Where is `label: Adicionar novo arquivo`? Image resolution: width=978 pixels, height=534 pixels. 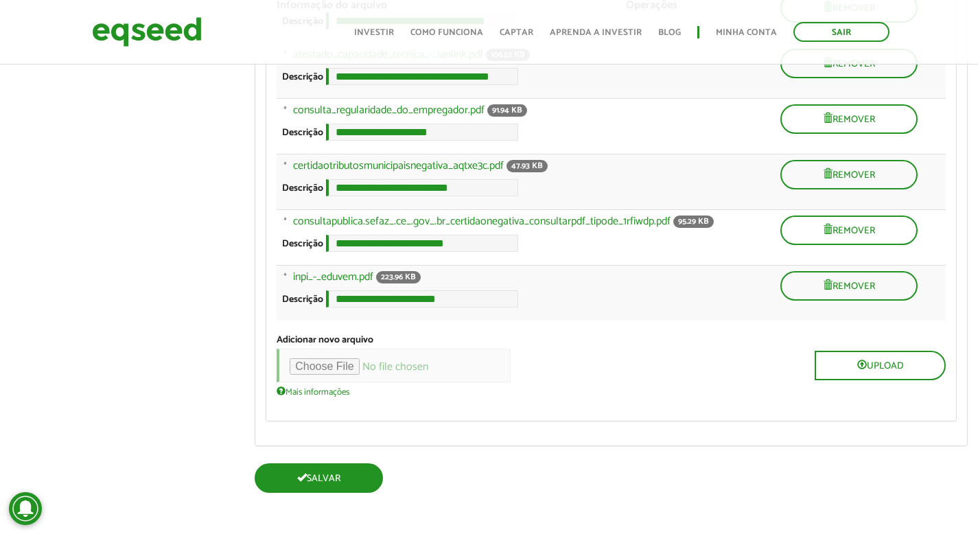
label: Adicionar novo arquivo is located at coordinates (325, 340).